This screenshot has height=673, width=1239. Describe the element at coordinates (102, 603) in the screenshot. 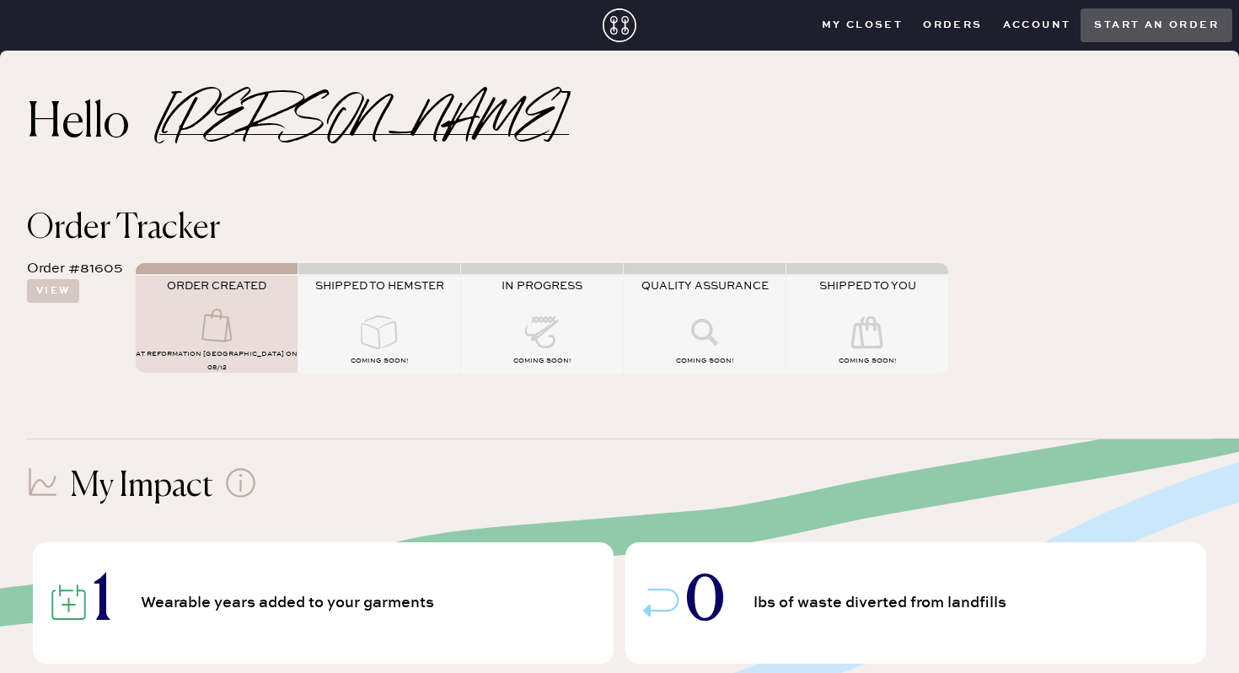

I see `span: 1` at that location.